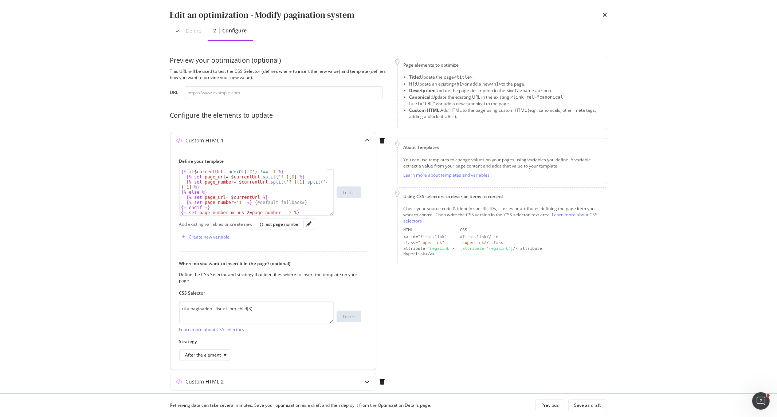  I want to click on li: Update the page ., so click(505, 77).